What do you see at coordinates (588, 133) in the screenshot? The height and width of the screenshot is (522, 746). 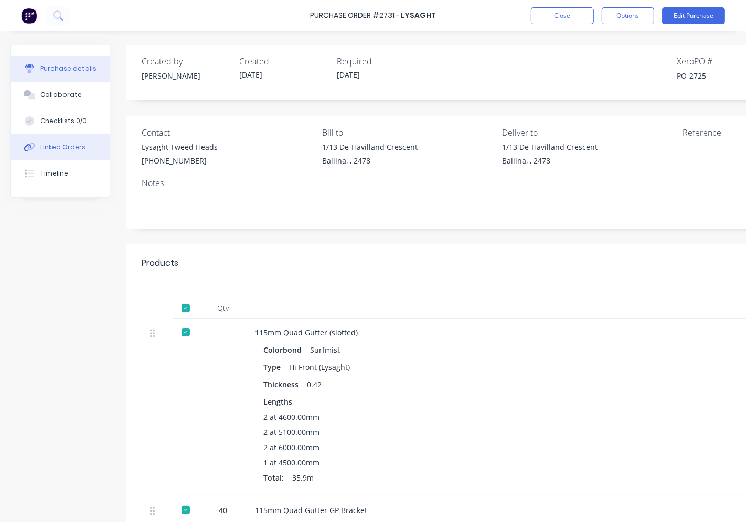 I see `div: Deliver to` at bounding box center [588, 133].